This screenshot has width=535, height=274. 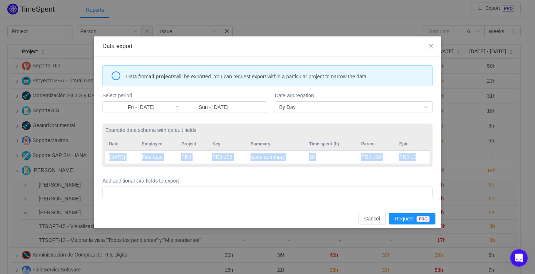 I want to click on td: PRJ-10, so click(x=413, y=157).